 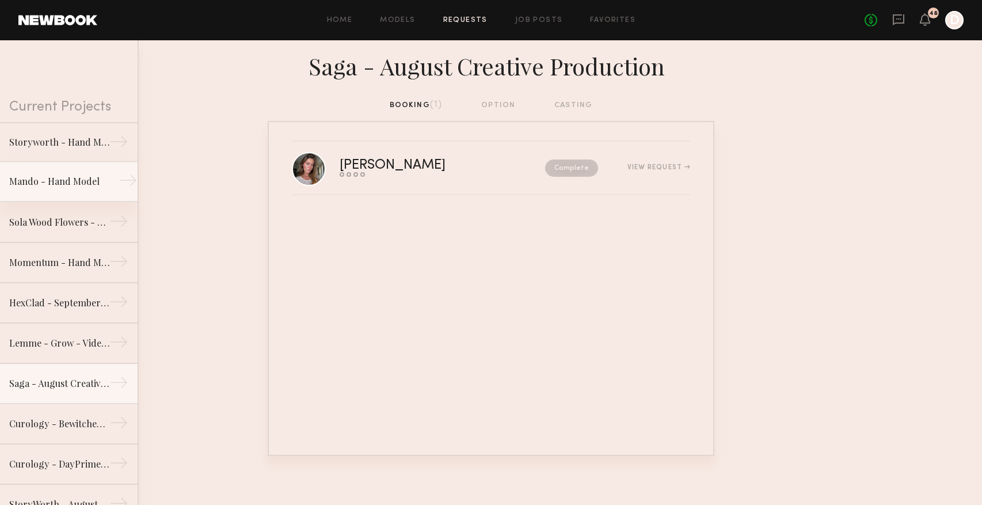 What do you see at coordinates (465, 20) in the screenshot?
I see `a: Requests` at bounding box center [465, 20].